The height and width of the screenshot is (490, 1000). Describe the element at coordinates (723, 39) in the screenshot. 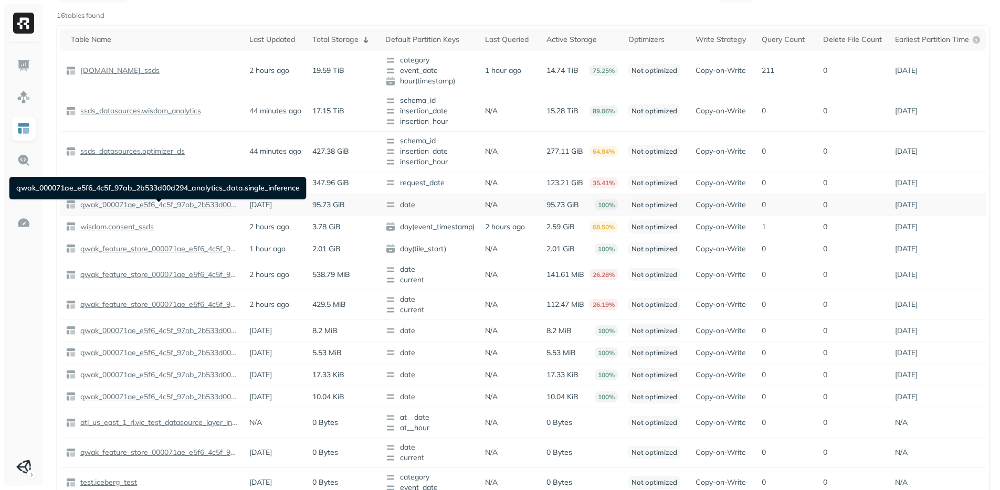

I see `div: Write Strategy` at that location.